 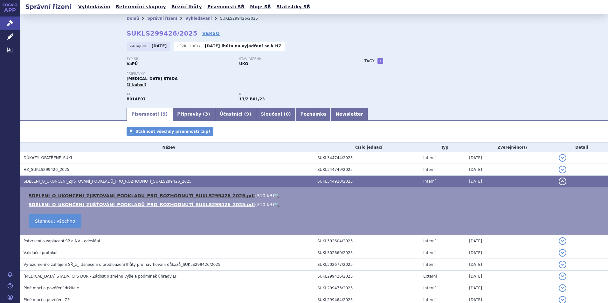 I want to click on td: SUKL299426/2025, so click(x=367, y=277).